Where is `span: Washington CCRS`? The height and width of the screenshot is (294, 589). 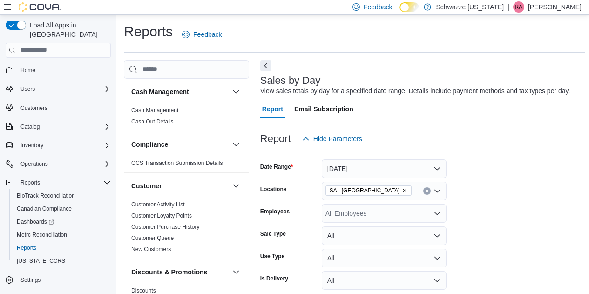 span: Washington CCRS is located at coordinates (62, 261).